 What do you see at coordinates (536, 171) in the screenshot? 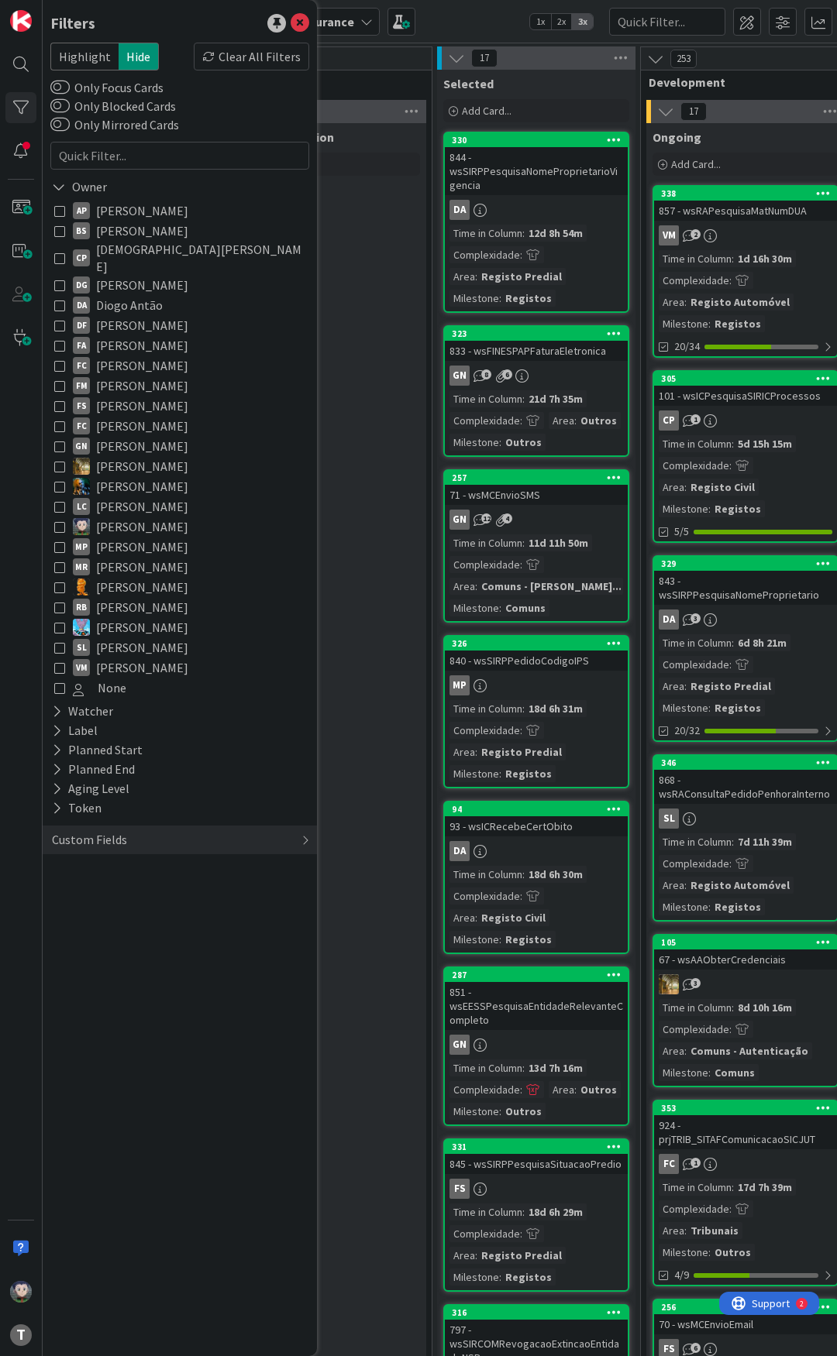
I see `div: 844 - wsSIRPPesquisaNomeProprietarioVigencia` at bounding box center [536, 171].